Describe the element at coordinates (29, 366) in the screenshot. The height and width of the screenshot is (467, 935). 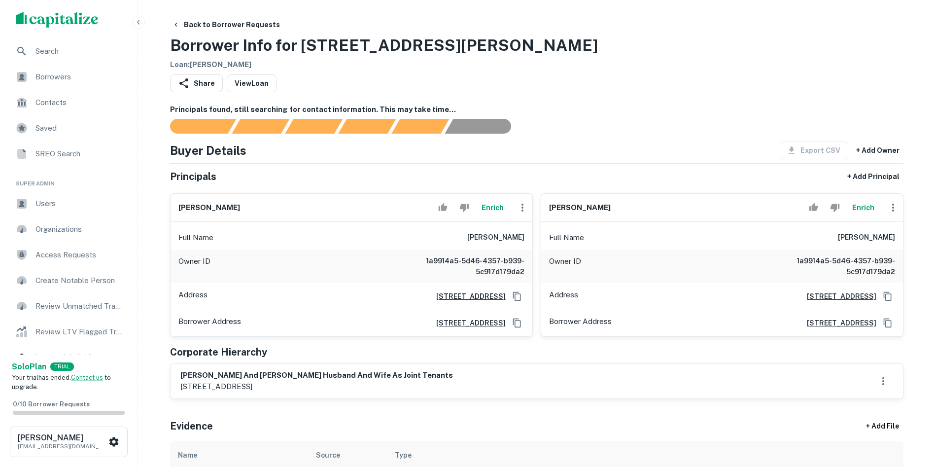
I see `strong: Solo Plan` at that location.